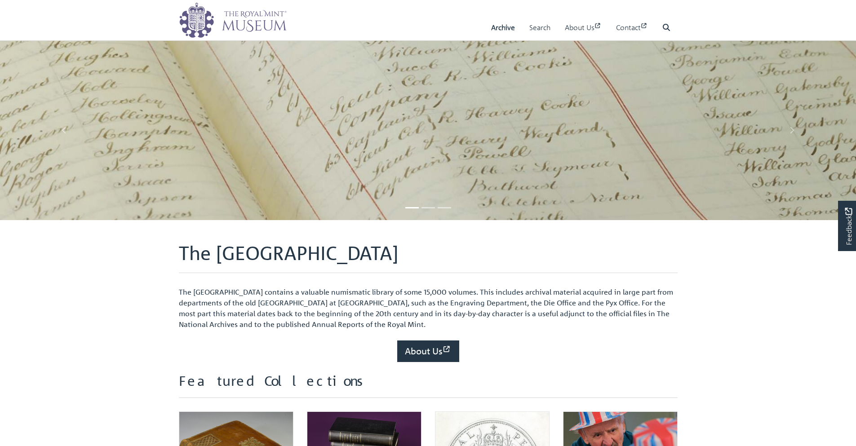 The height and width of the screenshot is (446, 856). What do you see at coordinates (233, 20) in the screenshot?
I see `img: logo_wide.png` at bounding box center [233, 20].